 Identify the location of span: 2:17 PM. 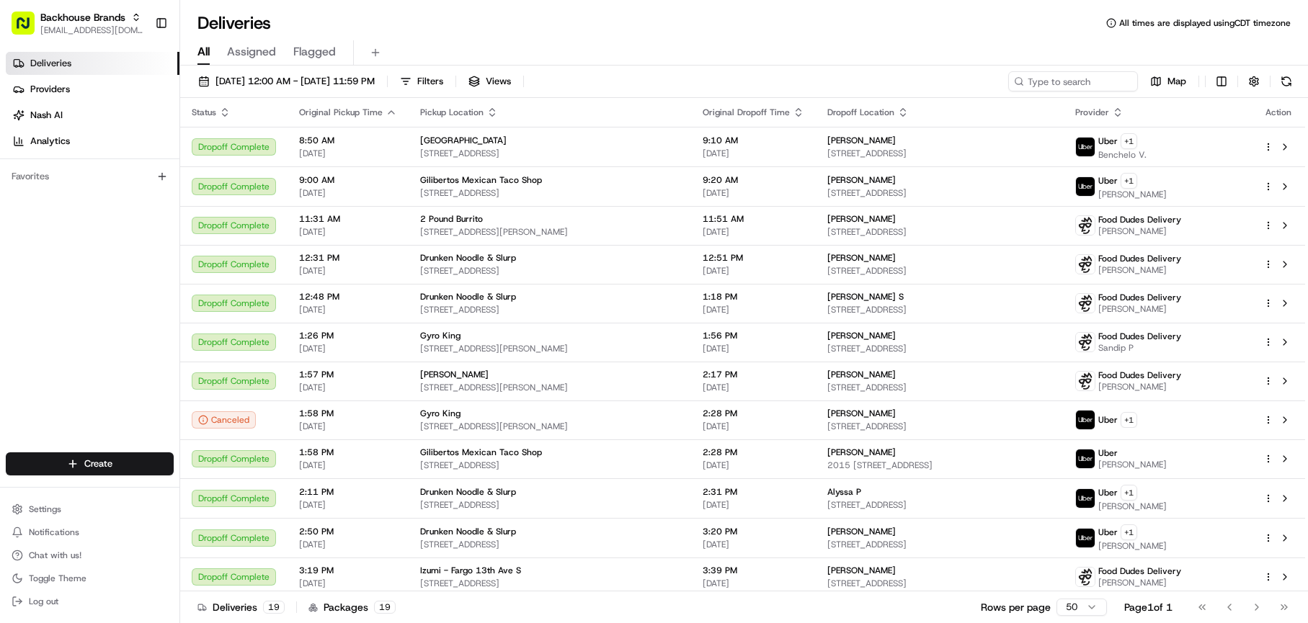
(753, 375).